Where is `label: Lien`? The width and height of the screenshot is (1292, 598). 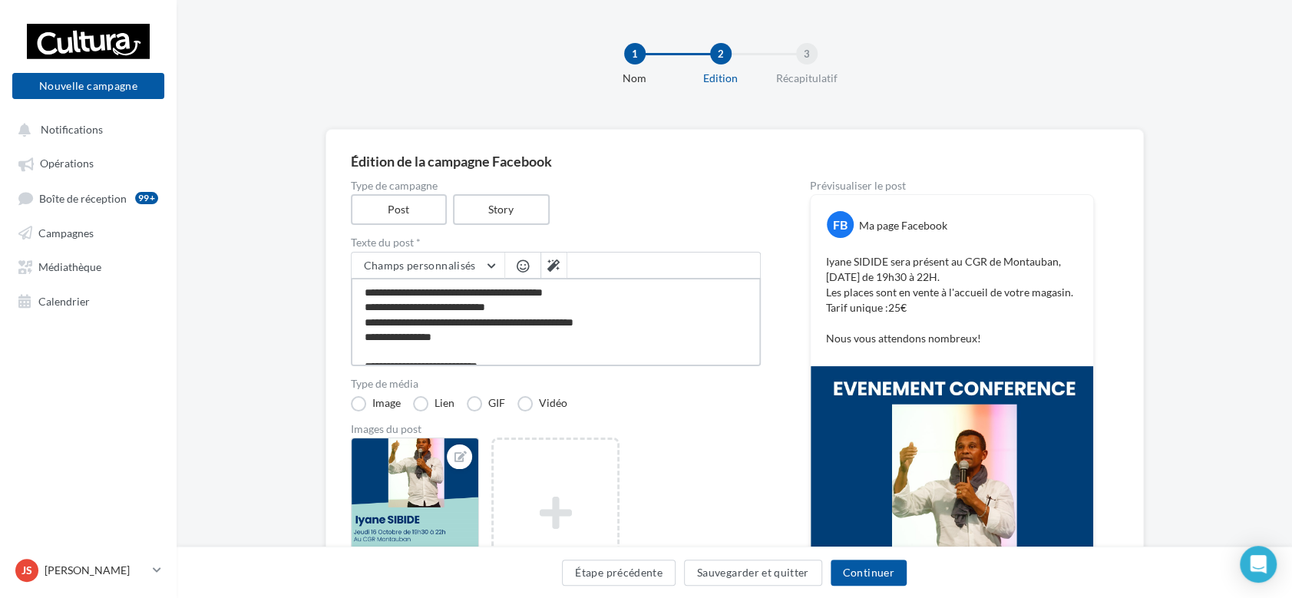 label: Lien is located at coordinates (434, 404).